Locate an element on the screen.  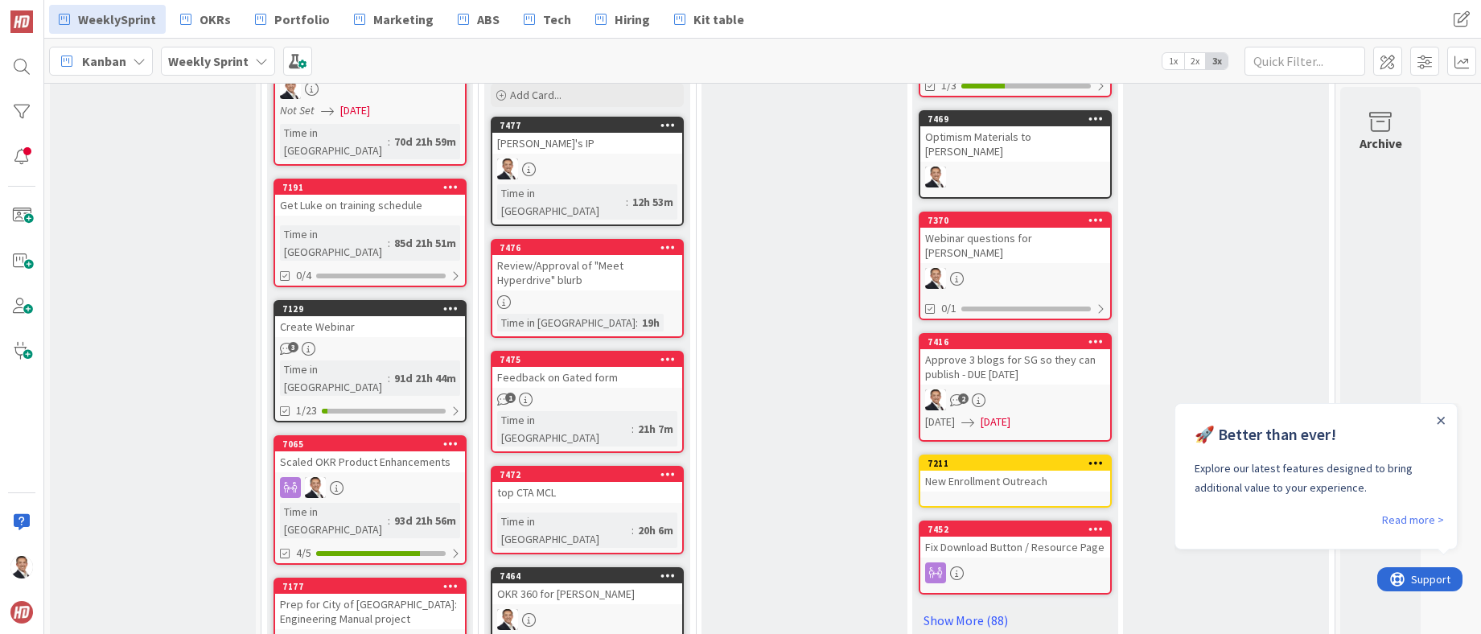
div: 7065Scaled OKR Product Enhancements is located at coordinates (370, 454).